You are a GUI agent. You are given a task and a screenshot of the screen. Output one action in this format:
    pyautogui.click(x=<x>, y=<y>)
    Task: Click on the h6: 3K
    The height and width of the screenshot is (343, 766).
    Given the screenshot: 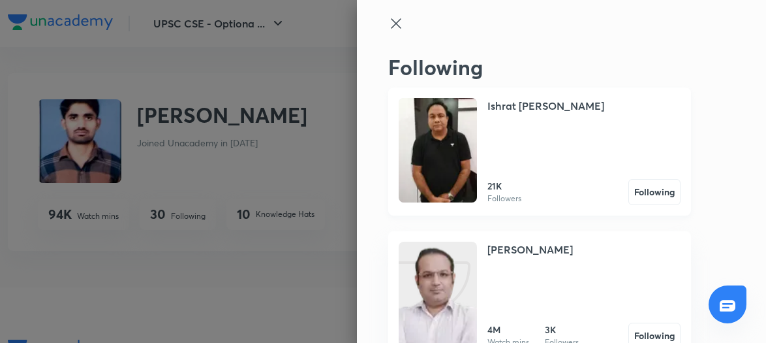 What is the action you would take?
    pyautogui.click(x=562, y=329)
    